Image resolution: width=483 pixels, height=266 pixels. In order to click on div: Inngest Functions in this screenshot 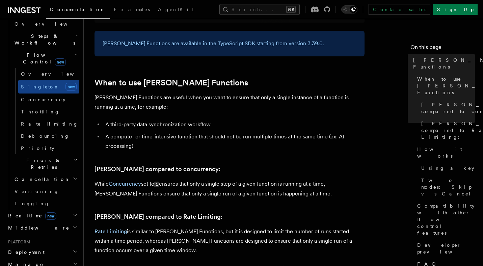, I will do `click(42, 114)`.